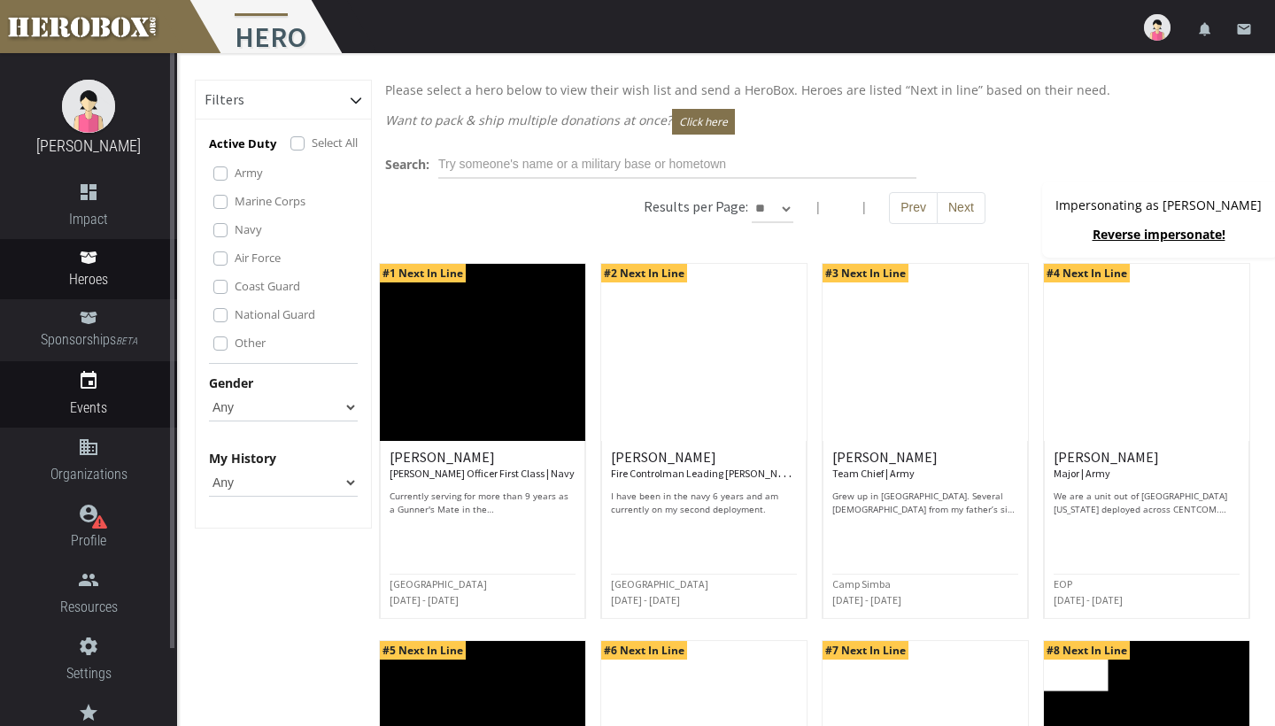 The image size is (1275, 726). I want to click on span: #8 Next In Line, so click(1086, 650).